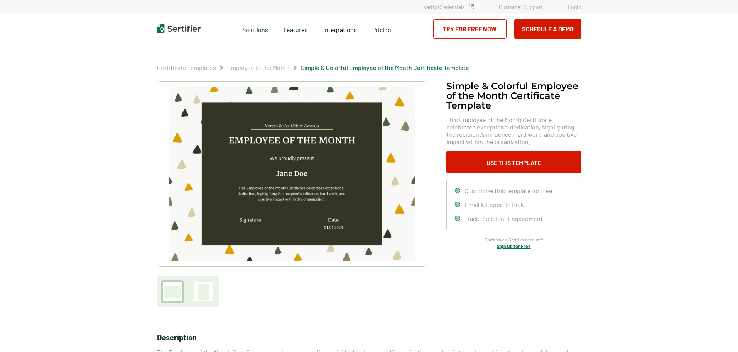 This screenshot has width=738, height=352. I want to click on span: Certificate Templates, so click(186, 68).